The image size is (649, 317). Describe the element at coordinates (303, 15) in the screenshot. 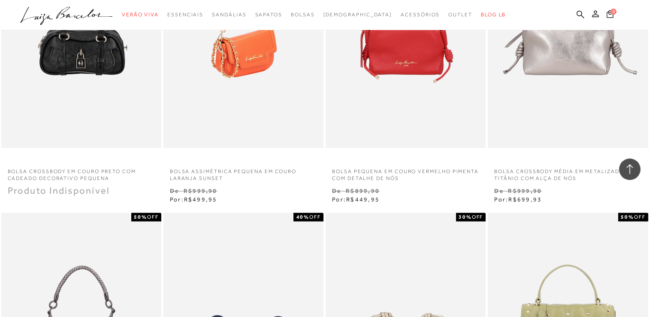

I see `span: Bolsas` at that location.